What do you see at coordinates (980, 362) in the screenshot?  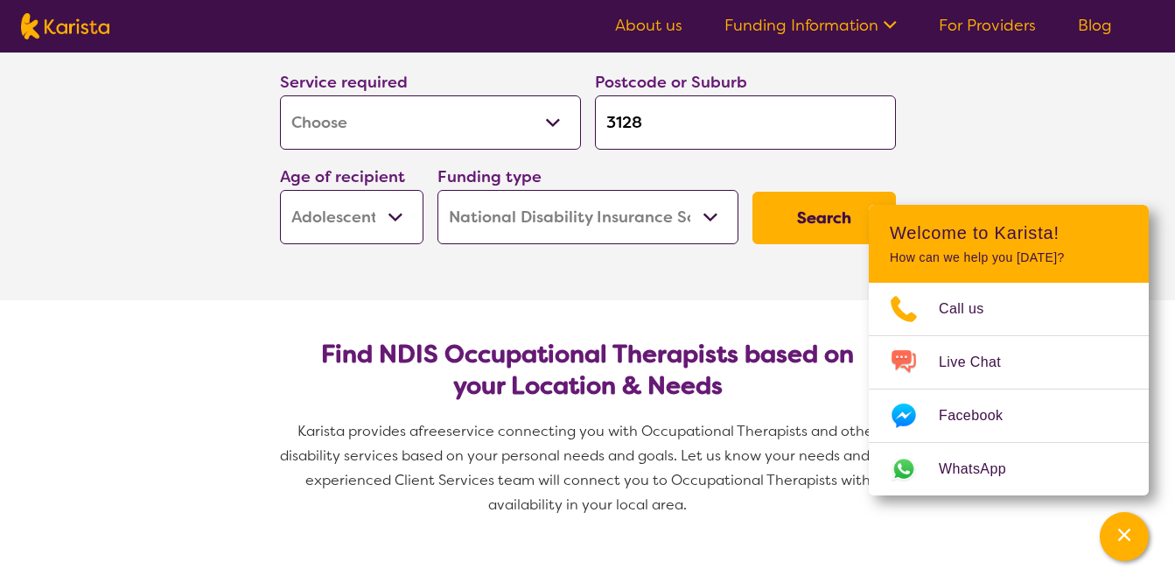 I see `span: Live Chat` at bounding box center [980, 362].